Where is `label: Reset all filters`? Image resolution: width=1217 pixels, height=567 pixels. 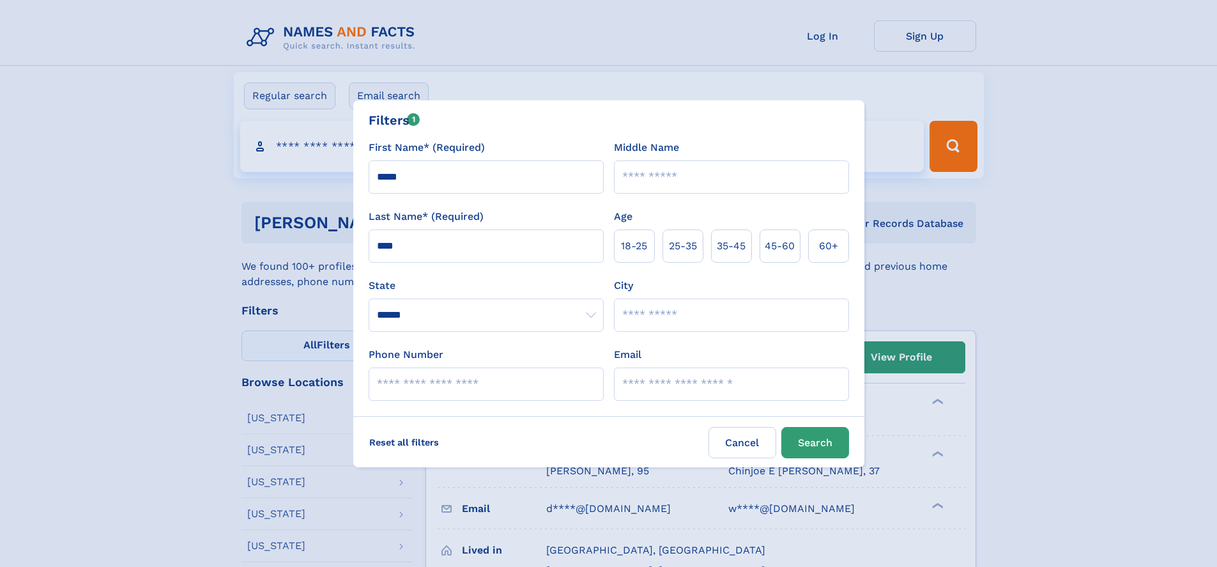 label: Reset all filters is located at coordinates (404, 442).